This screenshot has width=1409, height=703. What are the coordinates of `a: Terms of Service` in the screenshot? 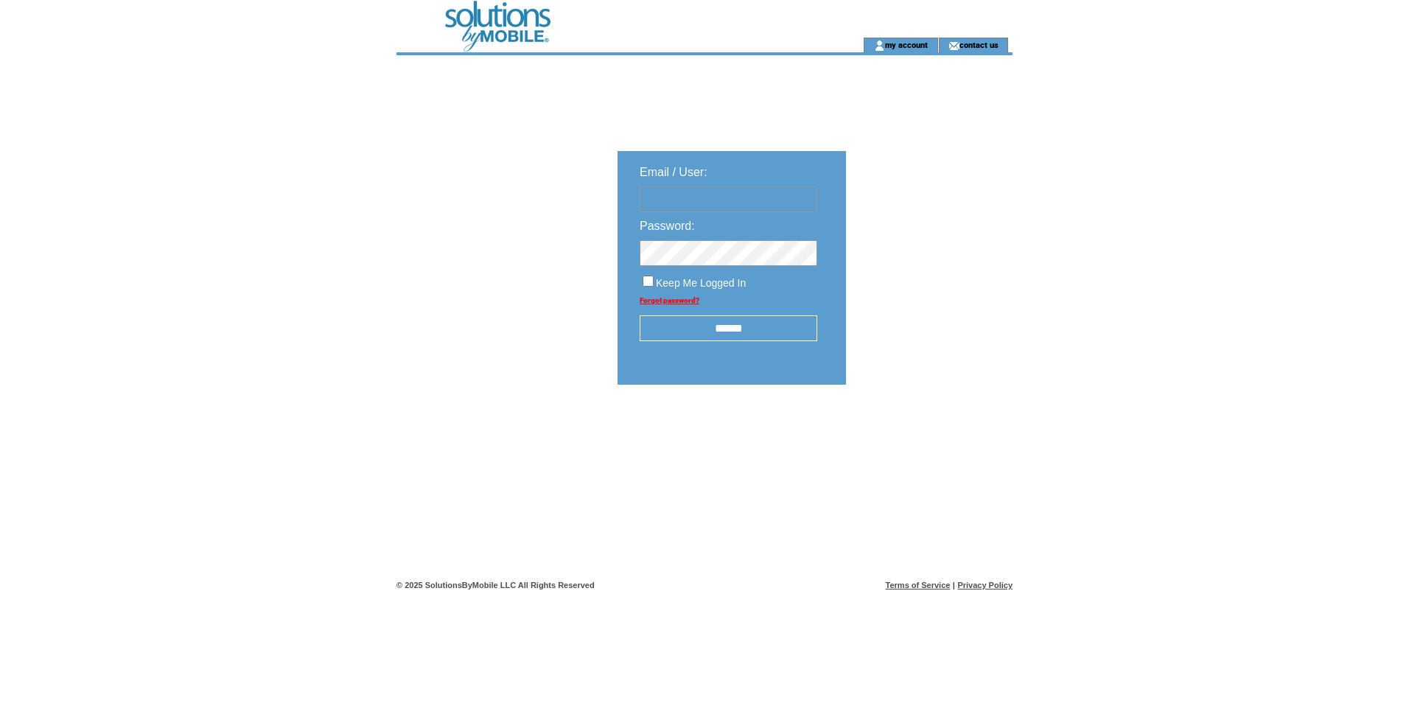 It's located at (918, 585).